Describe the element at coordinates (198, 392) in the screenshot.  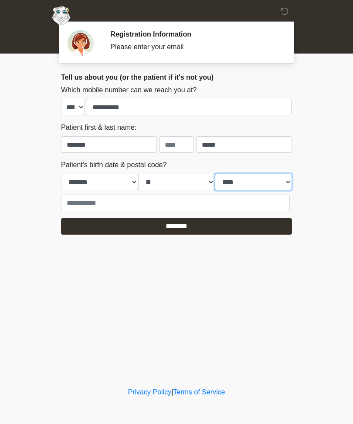
I see `a: Terms of Service` at that location.